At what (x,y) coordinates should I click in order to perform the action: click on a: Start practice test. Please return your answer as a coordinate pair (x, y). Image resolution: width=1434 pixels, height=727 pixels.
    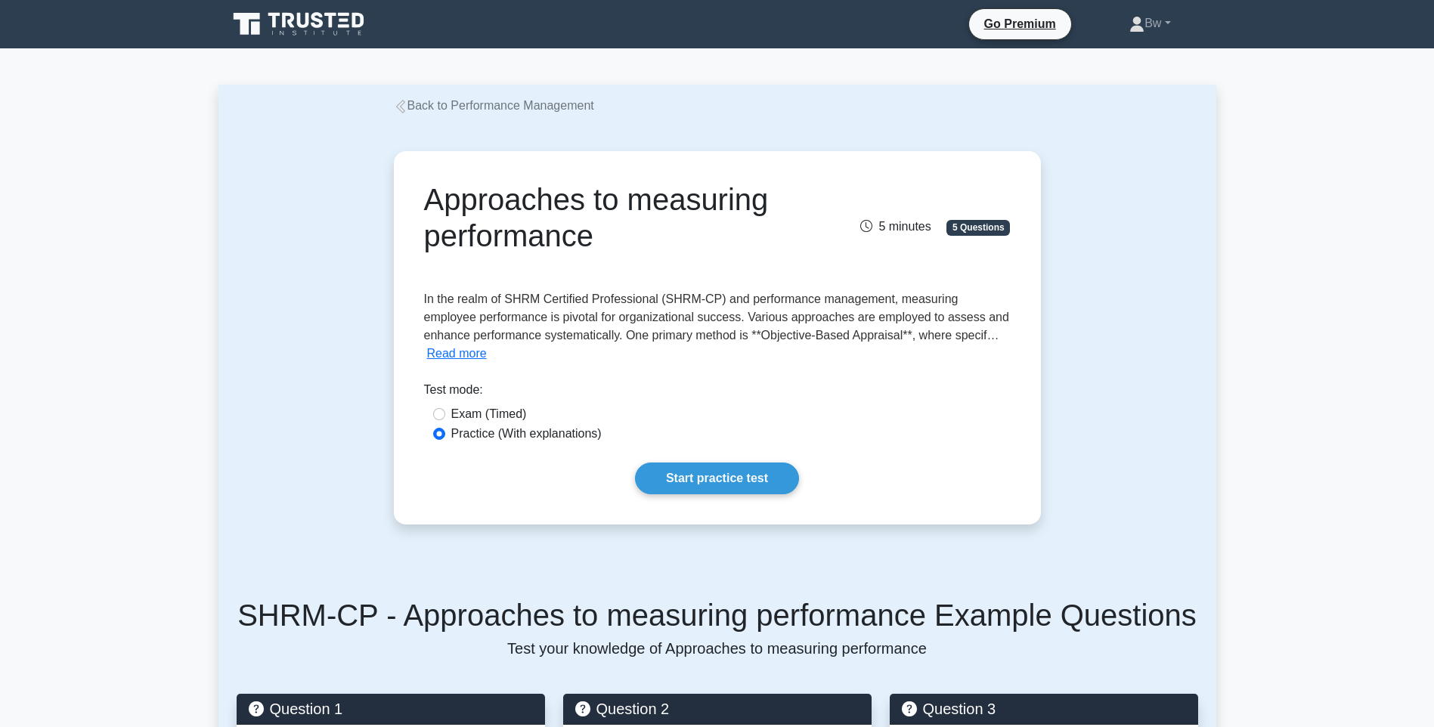
    Looking at the image, I should click on (716, 478).